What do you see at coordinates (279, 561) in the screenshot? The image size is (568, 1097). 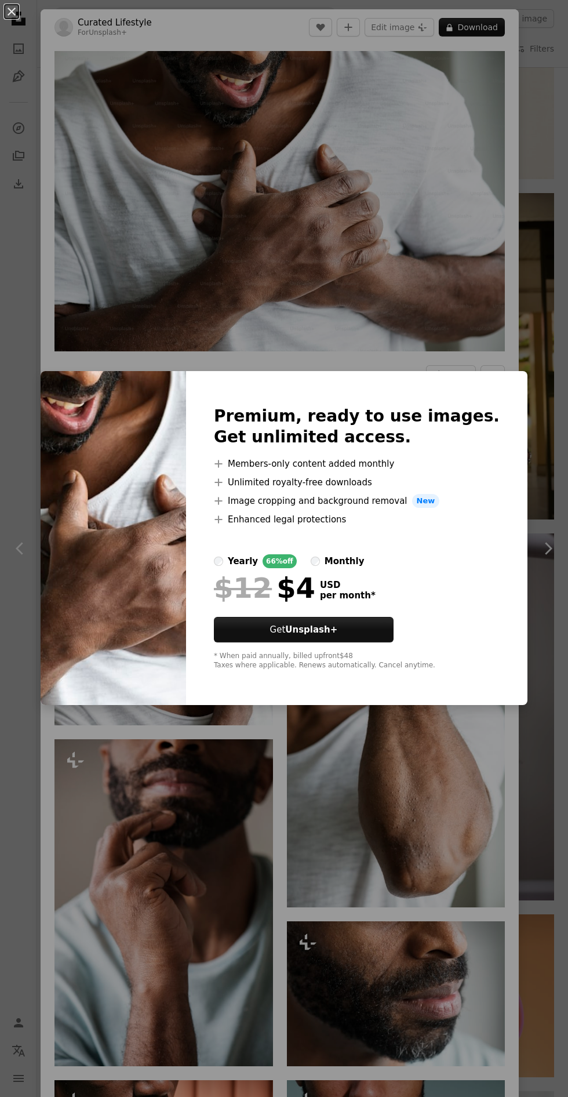 I see `div: 66% off` at bounding box center [279, 561].